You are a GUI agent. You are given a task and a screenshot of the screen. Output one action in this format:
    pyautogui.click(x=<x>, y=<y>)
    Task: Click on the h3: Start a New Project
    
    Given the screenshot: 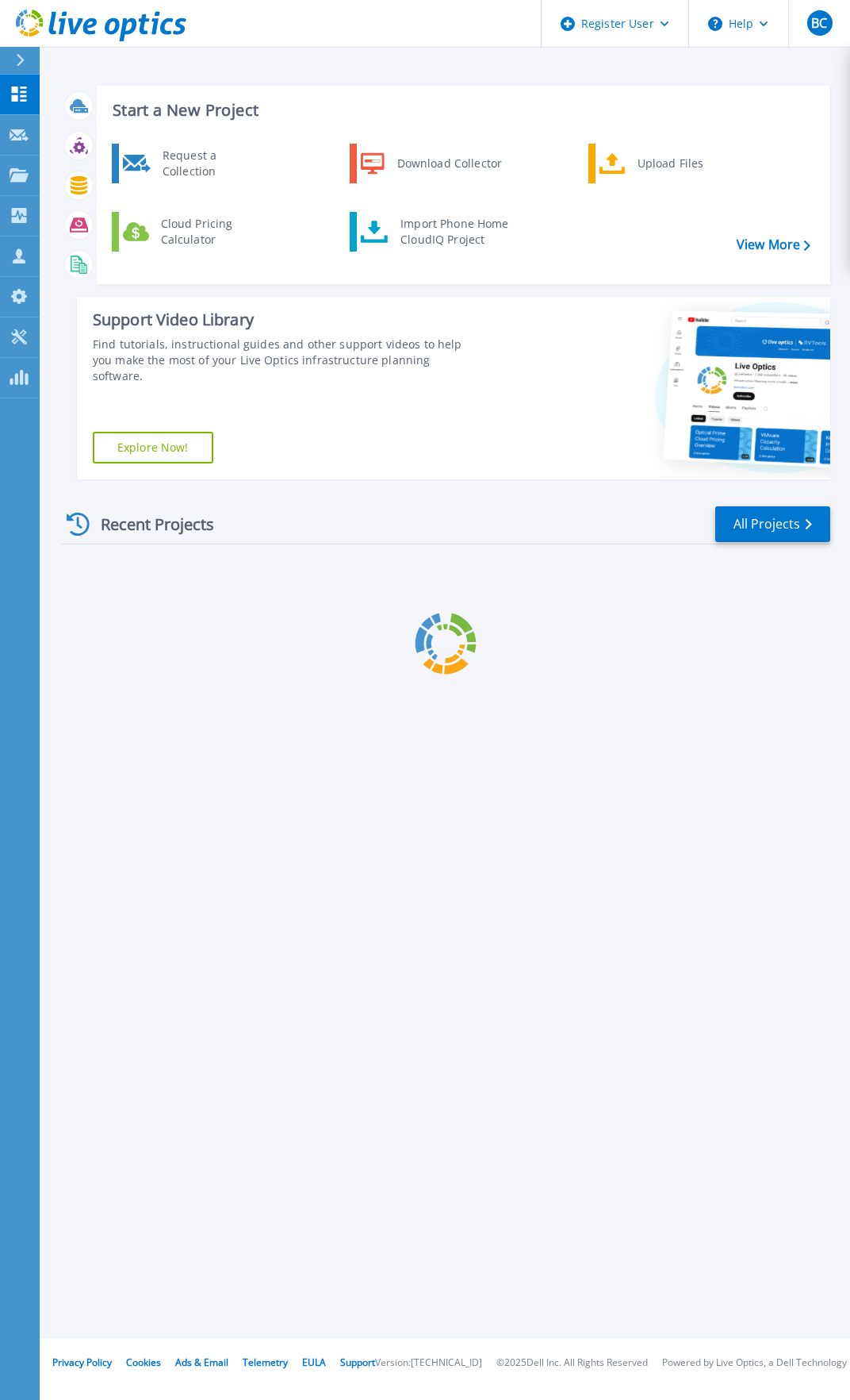 What is the action you would take?
    pyautogui.click(x=461, y=110)
    